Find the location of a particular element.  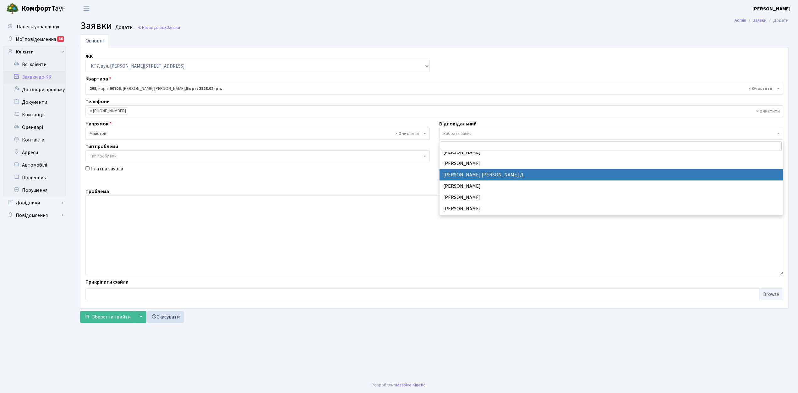

div: 36 is located at coordinates (61, 39).